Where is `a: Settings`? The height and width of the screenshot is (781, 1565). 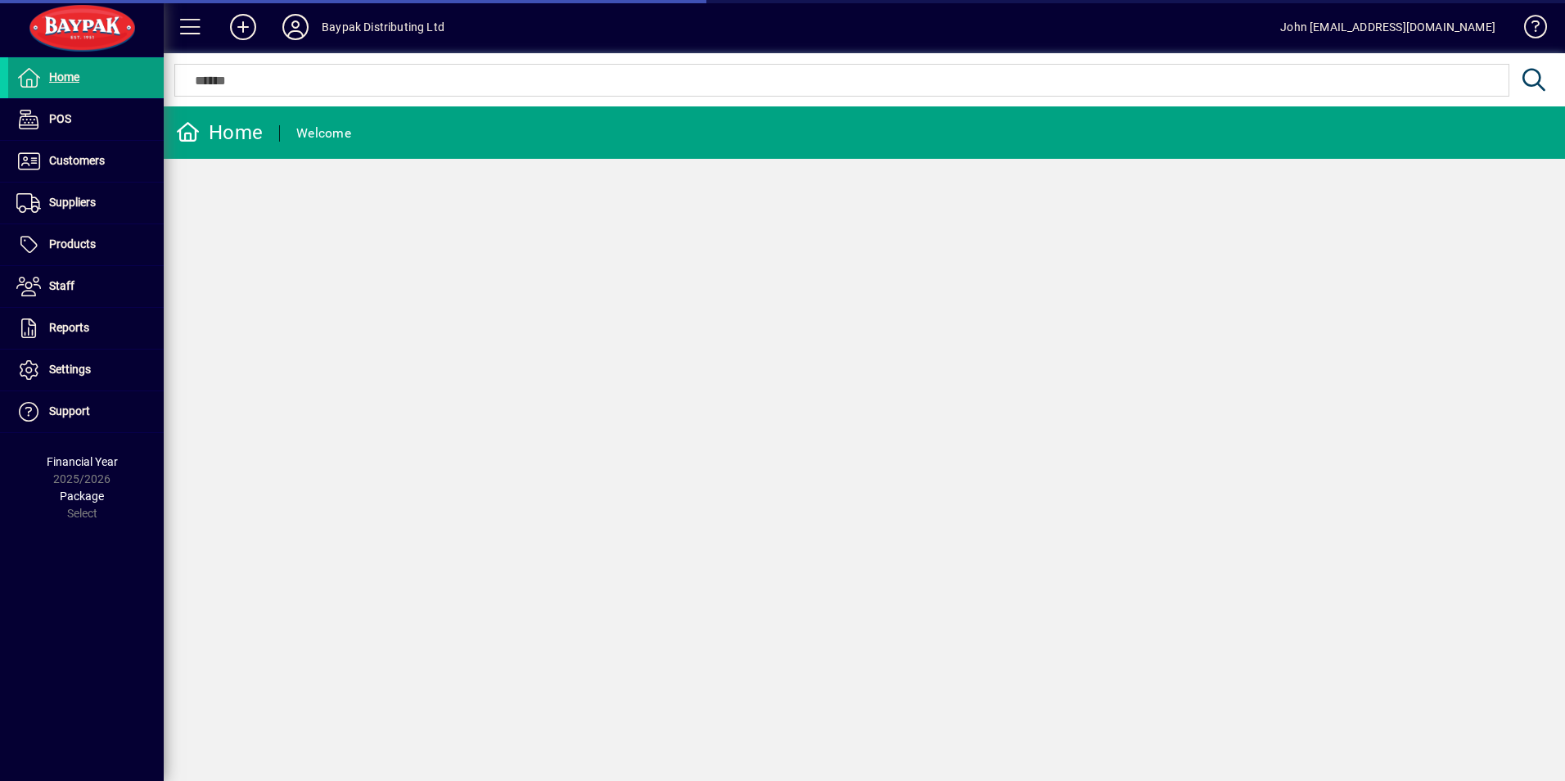
a: Settings is located at coordinates (86, 370).